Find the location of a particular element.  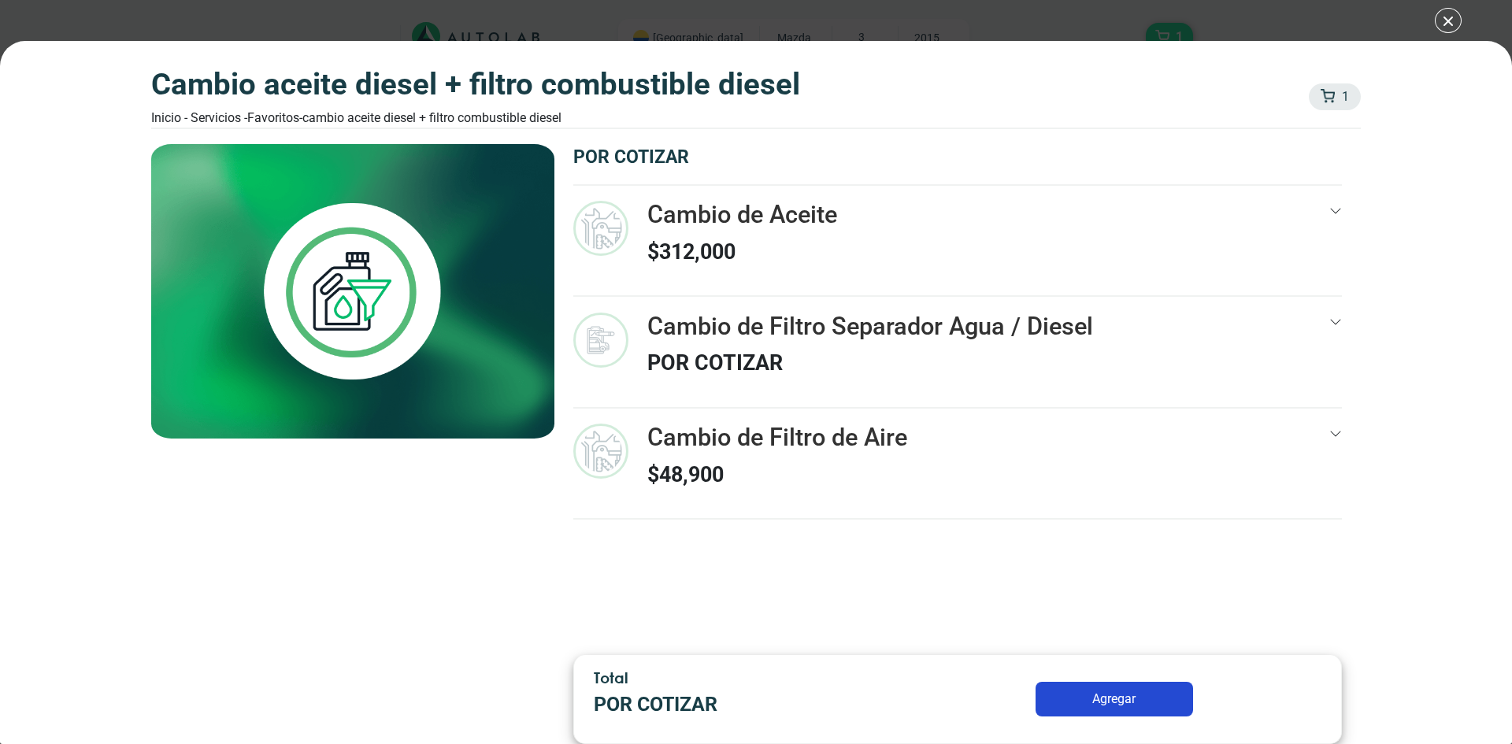

font: CAMBIO ACEITE DIESEL + FILTRO COMBUSTIBLE DIESEL is located at coordinates (432, 117).